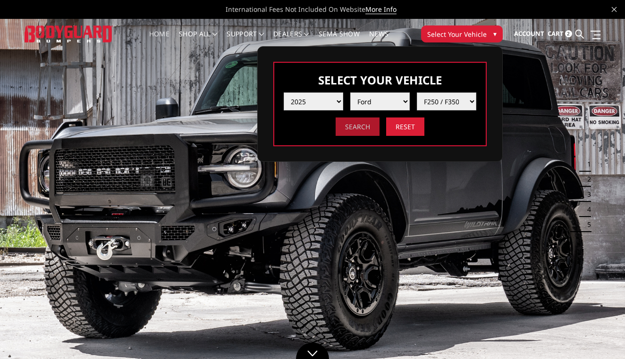 This screenshot has width=625, height=359. What do you see at coordinates (529, 34) in the screenshot?
I see `span: Account` at bounding box center [529, 34].